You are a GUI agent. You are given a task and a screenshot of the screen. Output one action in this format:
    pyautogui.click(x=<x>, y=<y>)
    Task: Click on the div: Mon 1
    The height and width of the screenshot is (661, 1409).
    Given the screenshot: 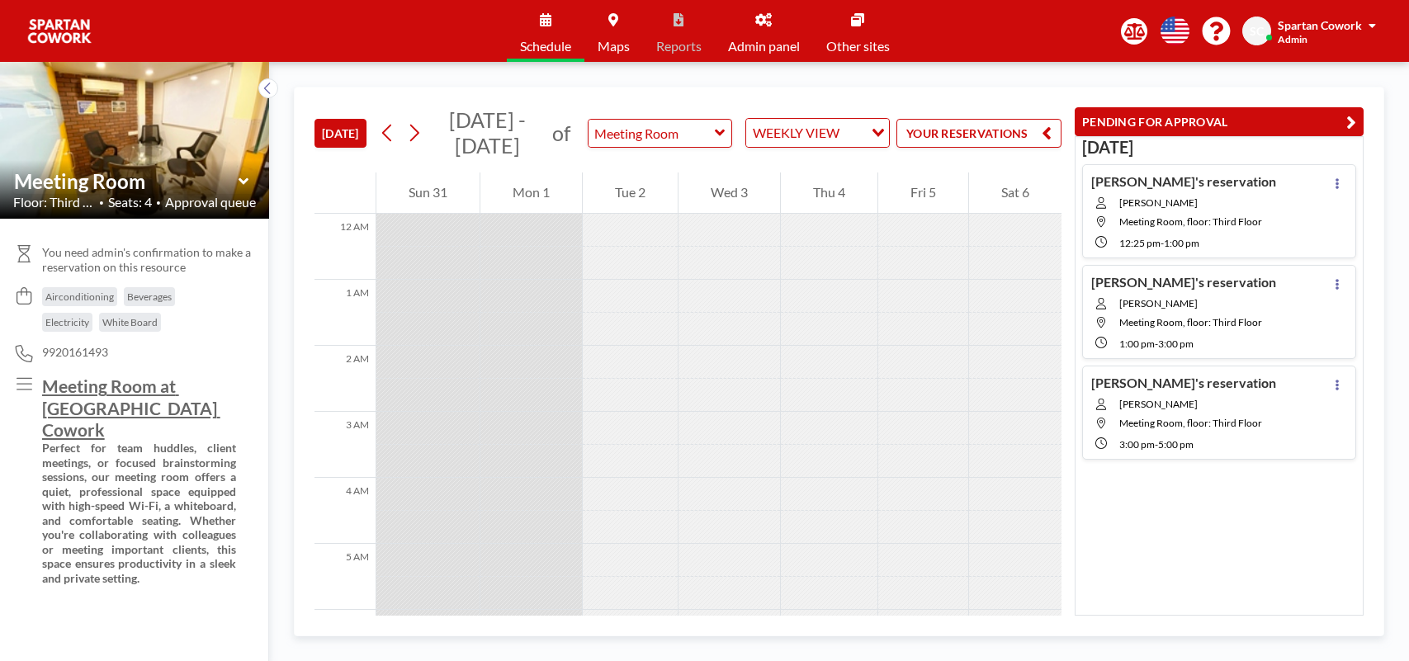 What is the action you would take?
    pyautogui.click(x=531, y=193)
    